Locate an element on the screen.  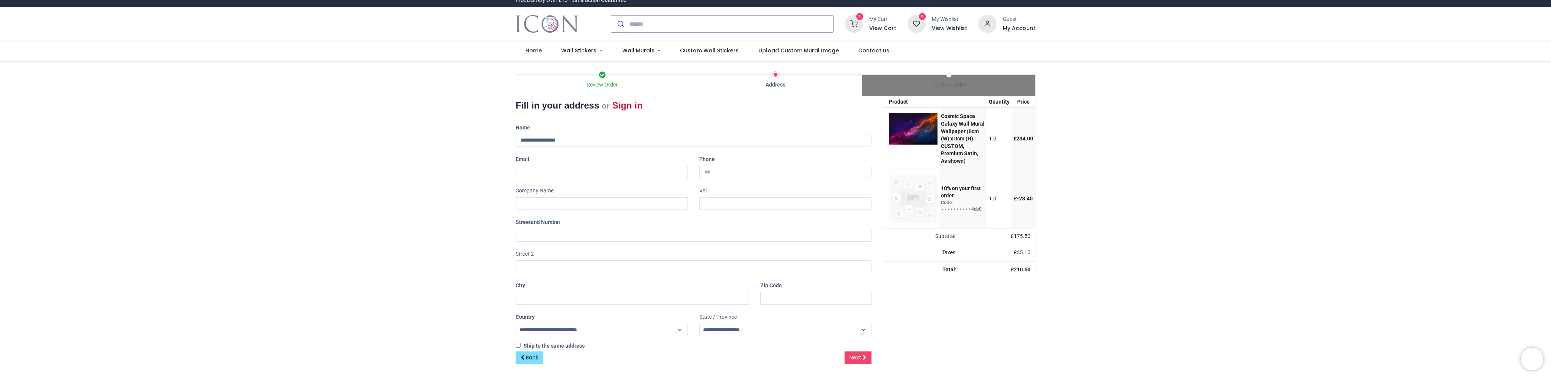
span: Fill in your address is located at coordinates (558, 105).